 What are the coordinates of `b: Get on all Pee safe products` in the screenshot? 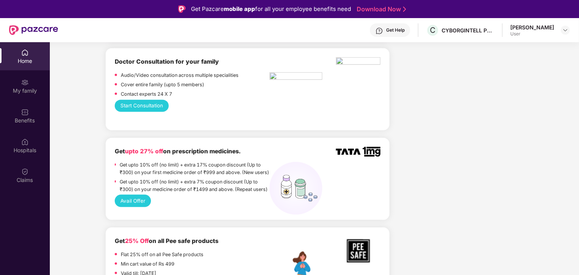 It's located at (166, 241).